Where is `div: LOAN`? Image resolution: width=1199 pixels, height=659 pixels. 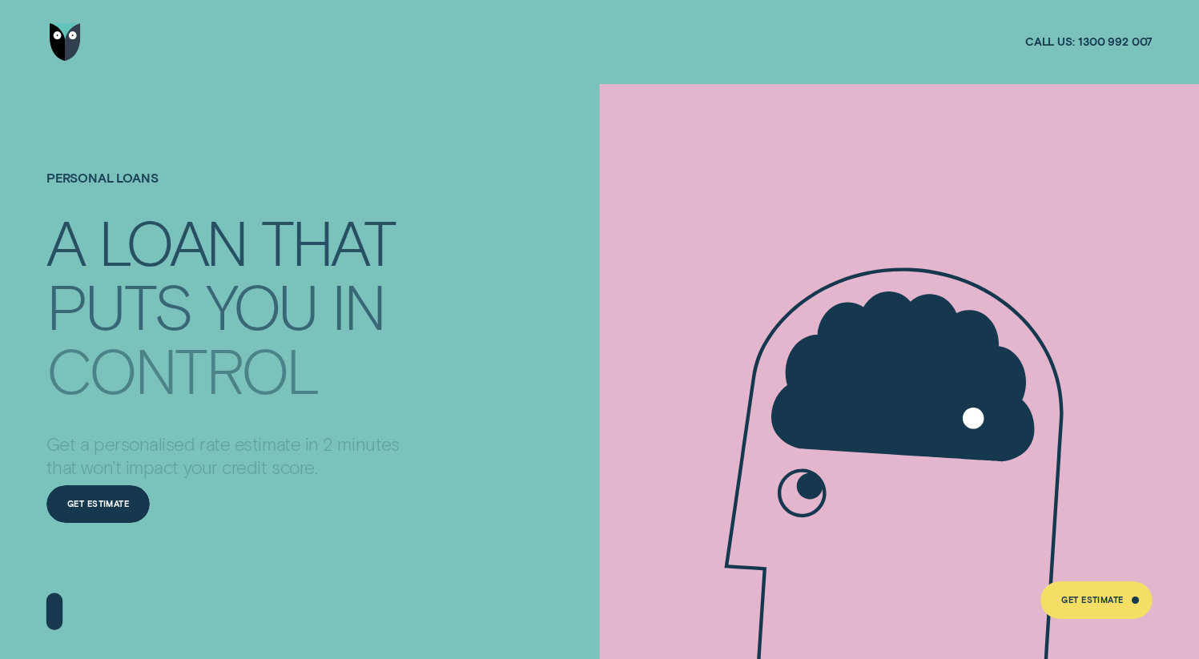 div: LOAN is located at coordinates (172, 242).